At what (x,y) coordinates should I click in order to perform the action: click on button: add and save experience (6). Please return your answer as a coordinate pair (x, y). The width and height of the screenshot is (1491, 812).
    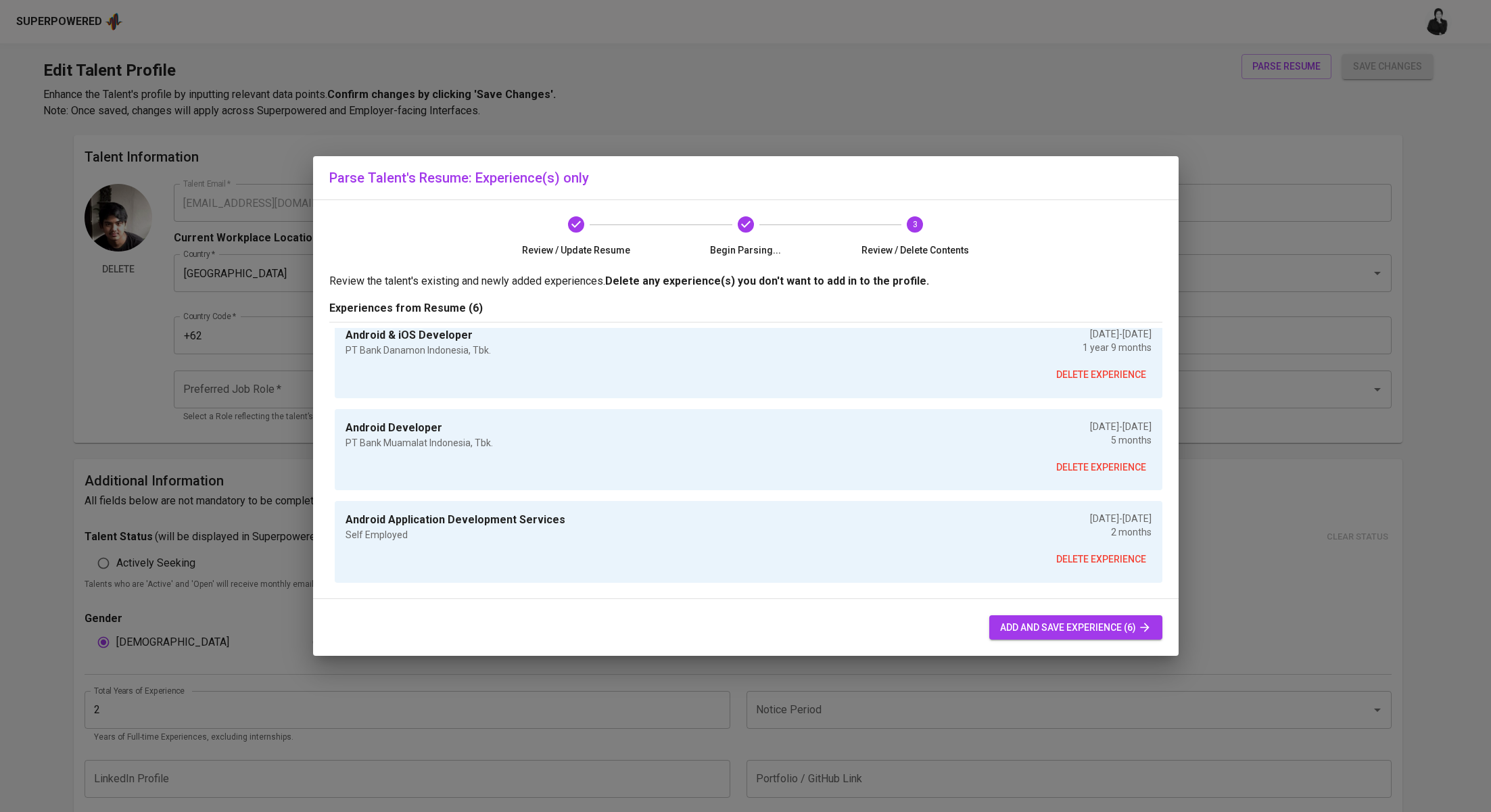
    Looking at the image, I should click on (1076, 627).